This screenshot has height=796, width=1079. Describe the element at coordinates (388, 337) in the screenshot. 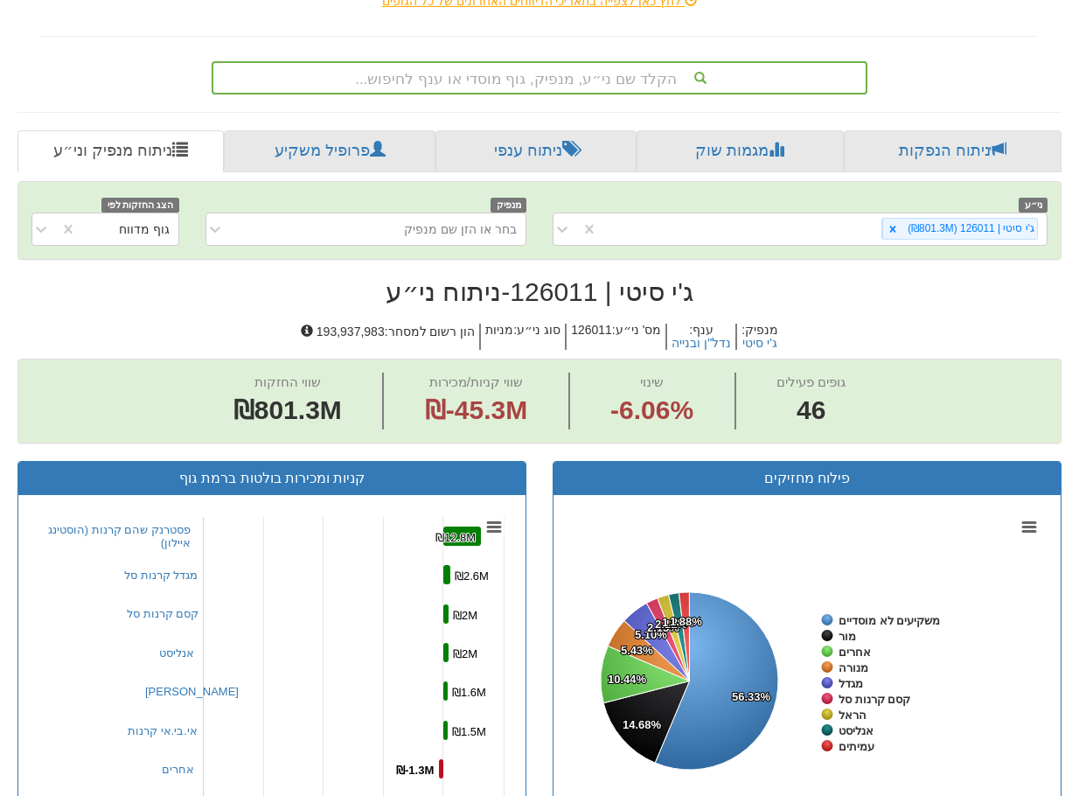

I see `h5: הון רשום למסחר : 193,937,983` at that location.